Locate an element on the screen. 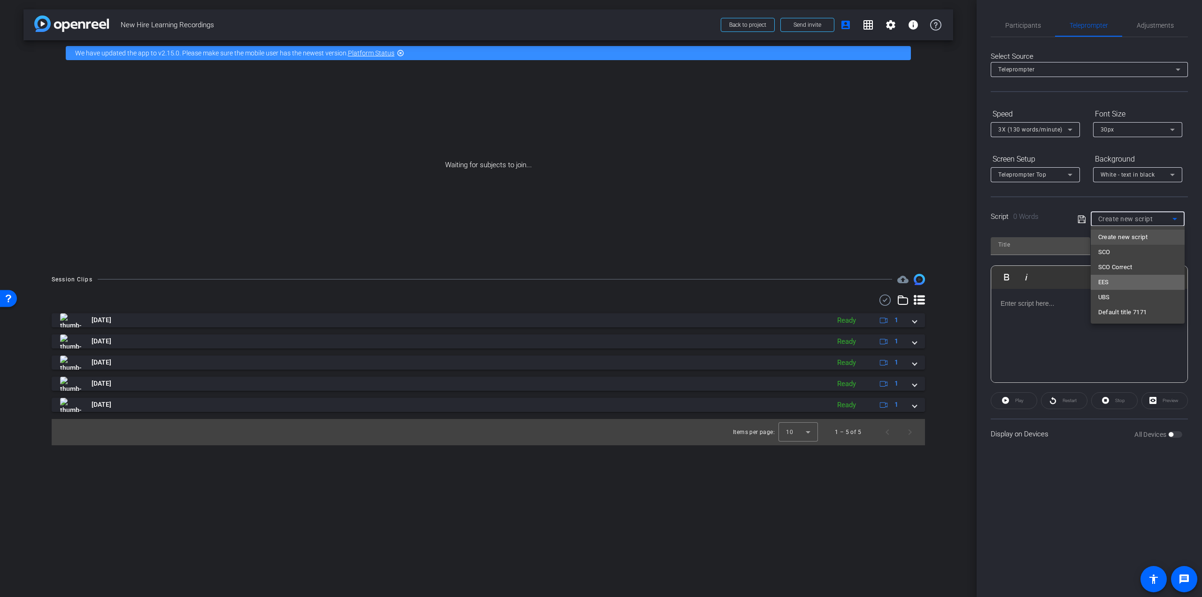 The image size is (1202, 597). span: UBS is located at coordinates (1104, 297).